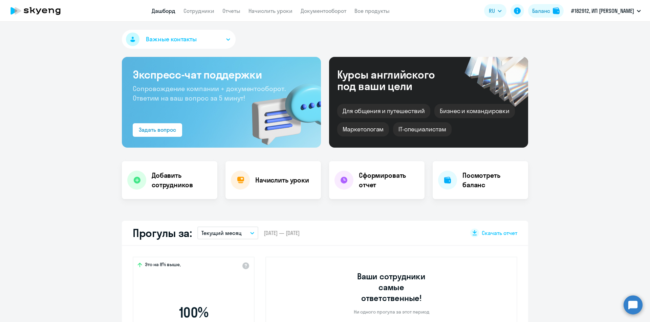 The image size is (650, 322). What do you see at coordinates (157, 130) in the screenshot?
I see `button: Задать вопрос` at bounding box center [157, 130].